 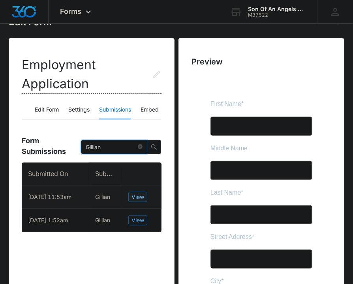 What do you see at coordinates (154, 147) in the screenshot?
I see `span: search` at bounding box center [154, 147].